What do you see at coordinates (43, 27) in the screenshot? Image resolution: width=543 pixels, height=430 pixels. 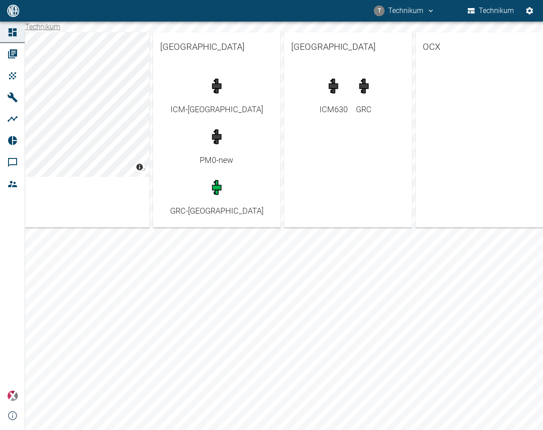 I see `nav: breadcrumb` at bounding box center [43, 27].